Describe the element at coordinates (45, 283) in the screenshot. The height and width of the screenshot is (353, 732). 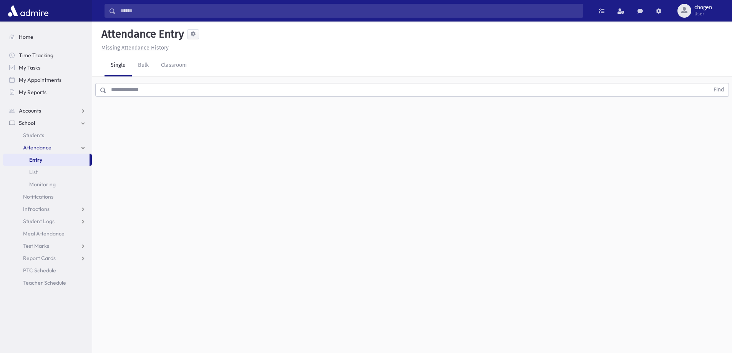
I see `span: Teacher Schedule` at that location.